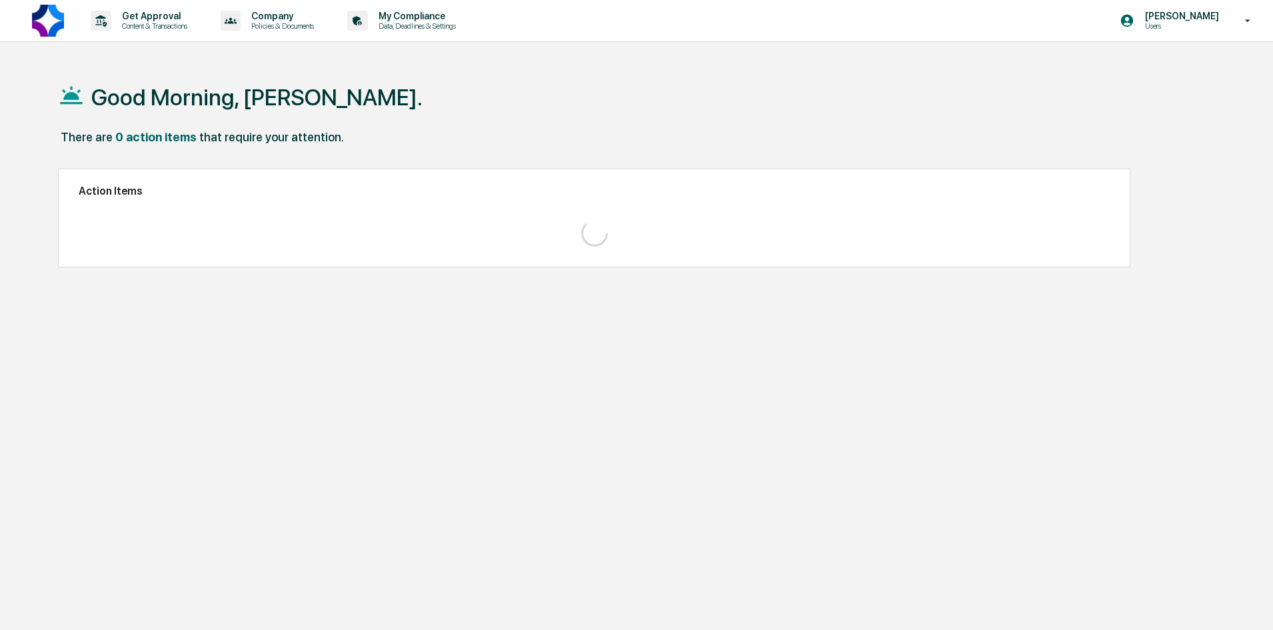 This screenshot has width=1273, height=630. What do you see at coordinates (280, 16) in the screenshot?
I see `p: Company` at bounding box center [280, 16].